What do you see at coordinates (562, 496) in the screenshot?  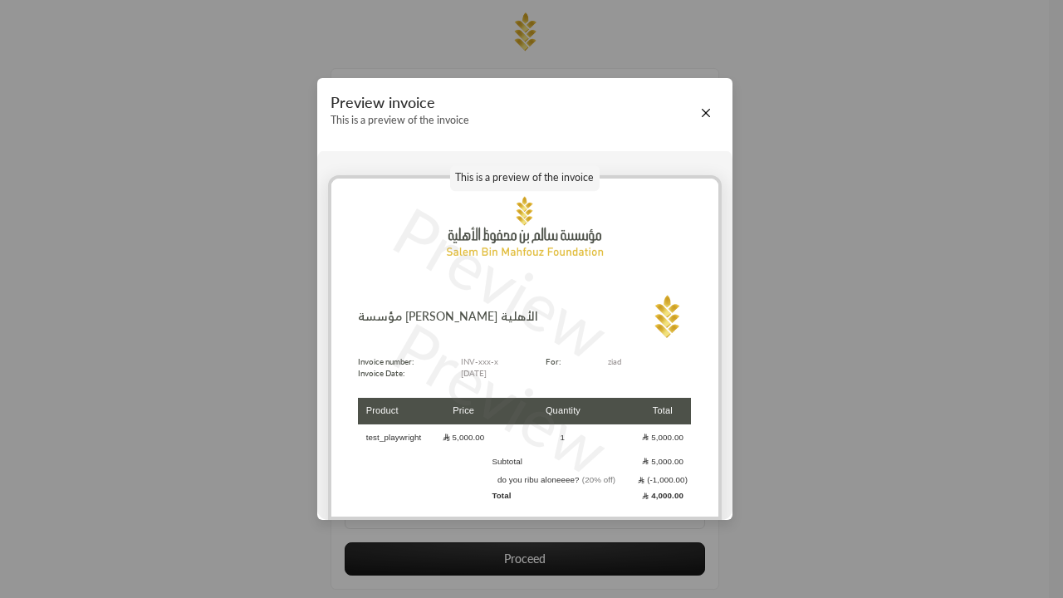 I see `td: Total` at bounding box center [562, 496].